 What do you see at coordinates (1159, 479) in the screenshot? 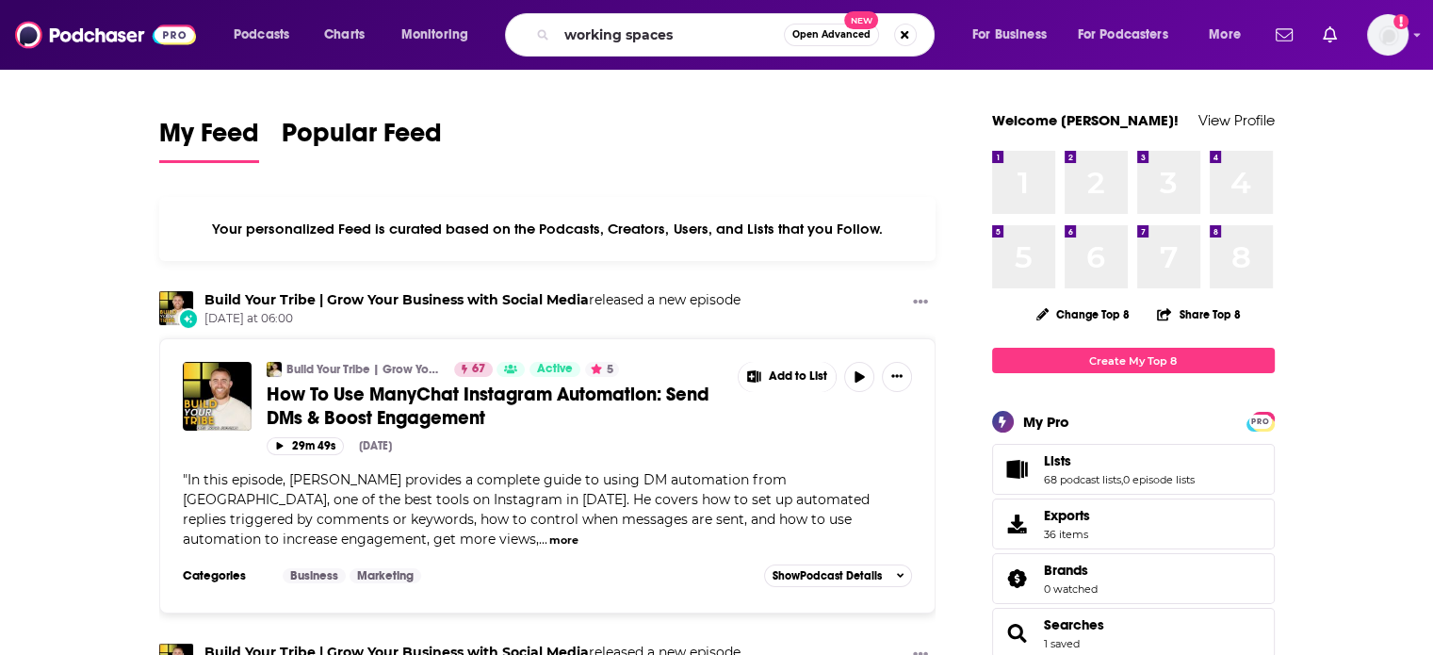
I see `a: 0 episode lists` at bounding box center [1159, 479].